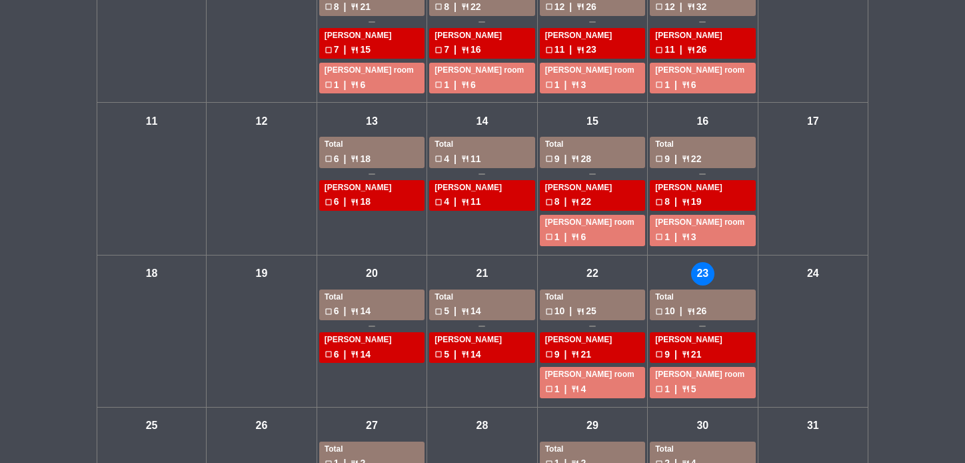 Image resolution: width=965 pixels, height=463 pixels. I want to click on div: 6 18, so click(372, 201).